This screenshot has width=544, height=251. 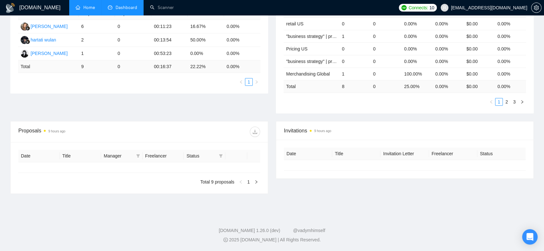 I want to click on td: 00:16:37, so click(x=169, y=67).